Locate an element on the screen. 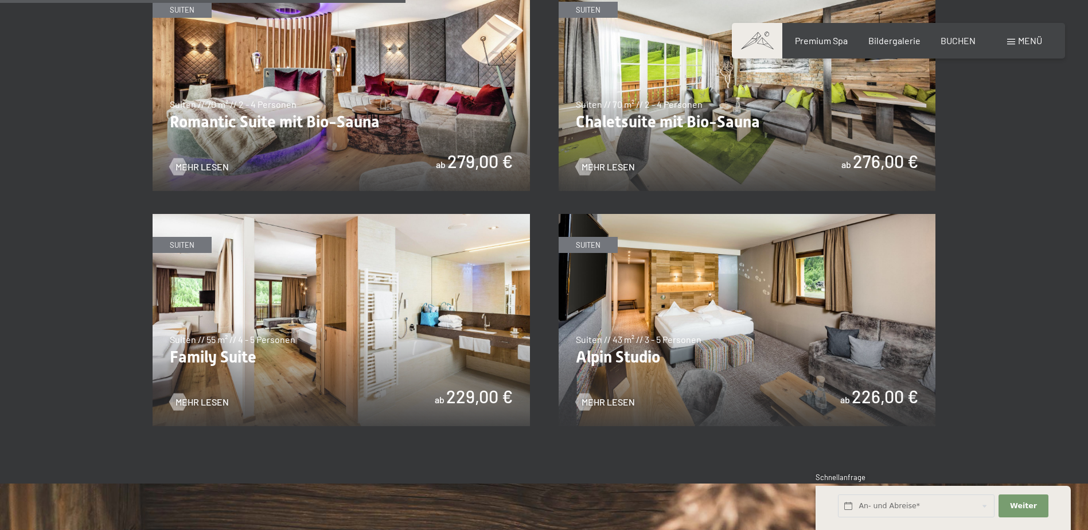 The image size is (1088, 530). a: Alpin Studio is located at coordinates (747, 218).